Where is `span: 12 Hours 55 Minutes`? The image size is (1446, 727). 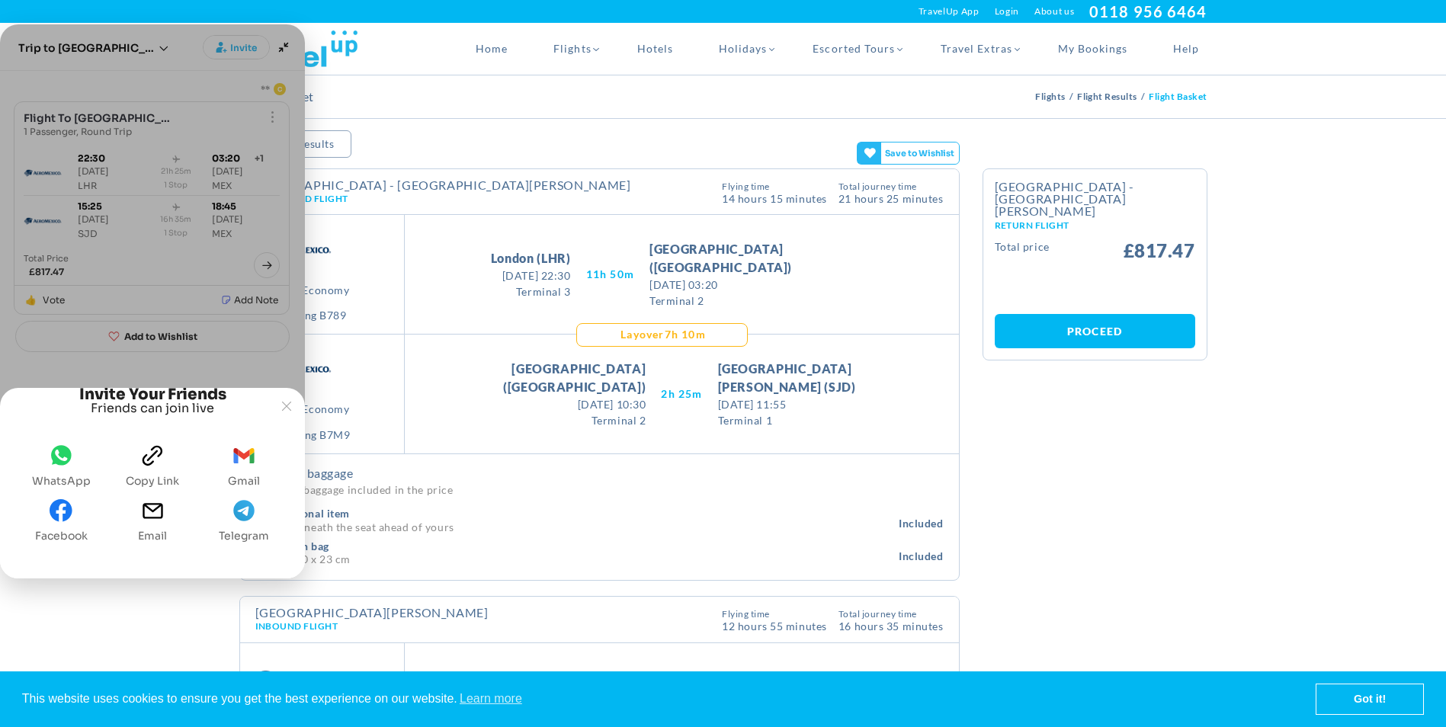 span: 12 Hours 55 Minutes is located at coordinates (775, 625).